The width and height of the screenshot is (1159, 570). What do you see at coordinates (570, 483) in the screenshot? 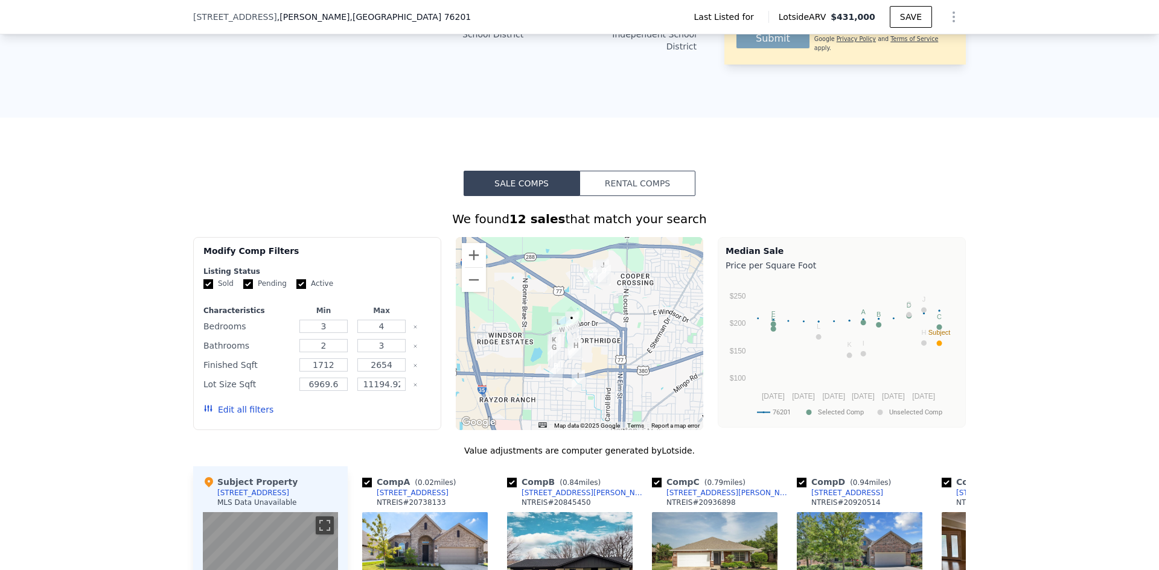
I see `span: 0.84` at bounding box center [570, 483].